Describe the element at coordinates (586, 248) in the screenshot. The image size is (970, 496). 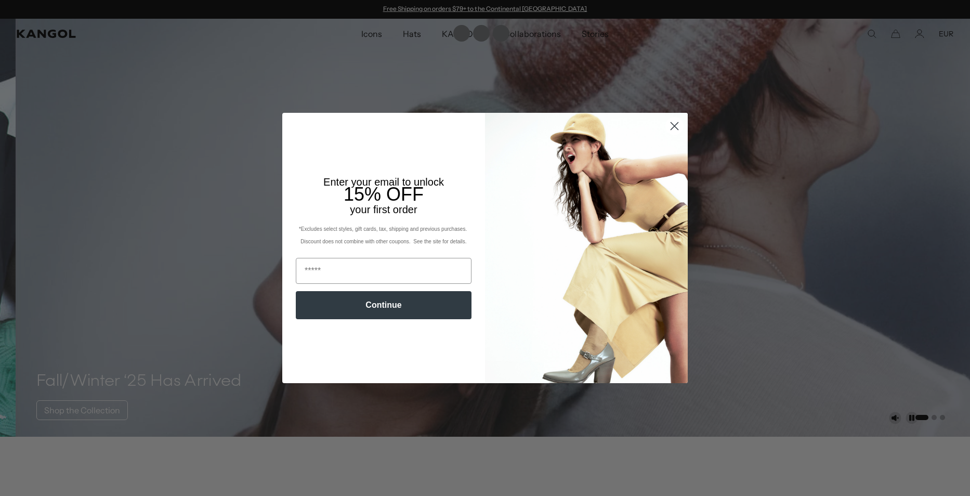
I see `img: 93be19ad-e773-4382-80b9-c9d740c9197f.jpeg` at that location.